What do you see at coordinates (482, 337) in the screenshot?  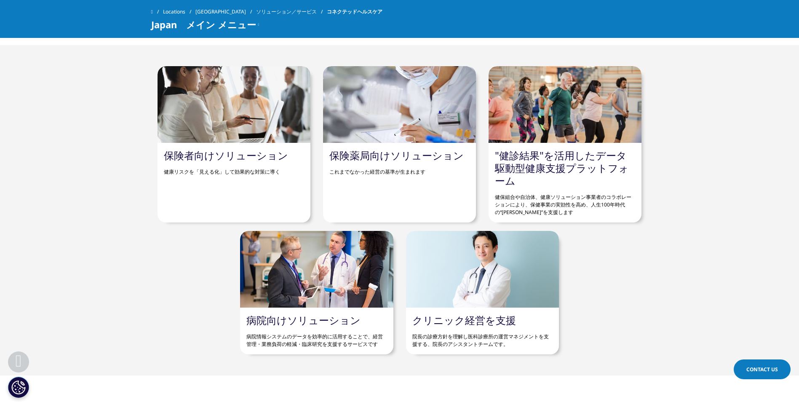 I see `p: 院長の診療方針を理解し医科診療所の運営マネジメントを支援する、院長のアシスタントチームです。` at bounding box center [482, 337].